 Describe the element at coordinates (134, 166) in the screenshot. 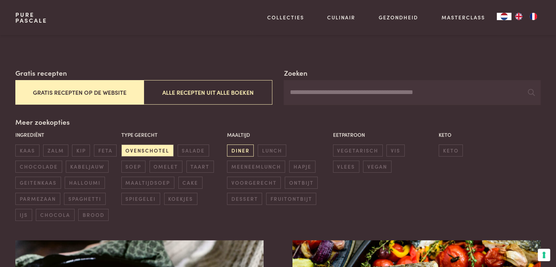

I see `span: soep` at that location.